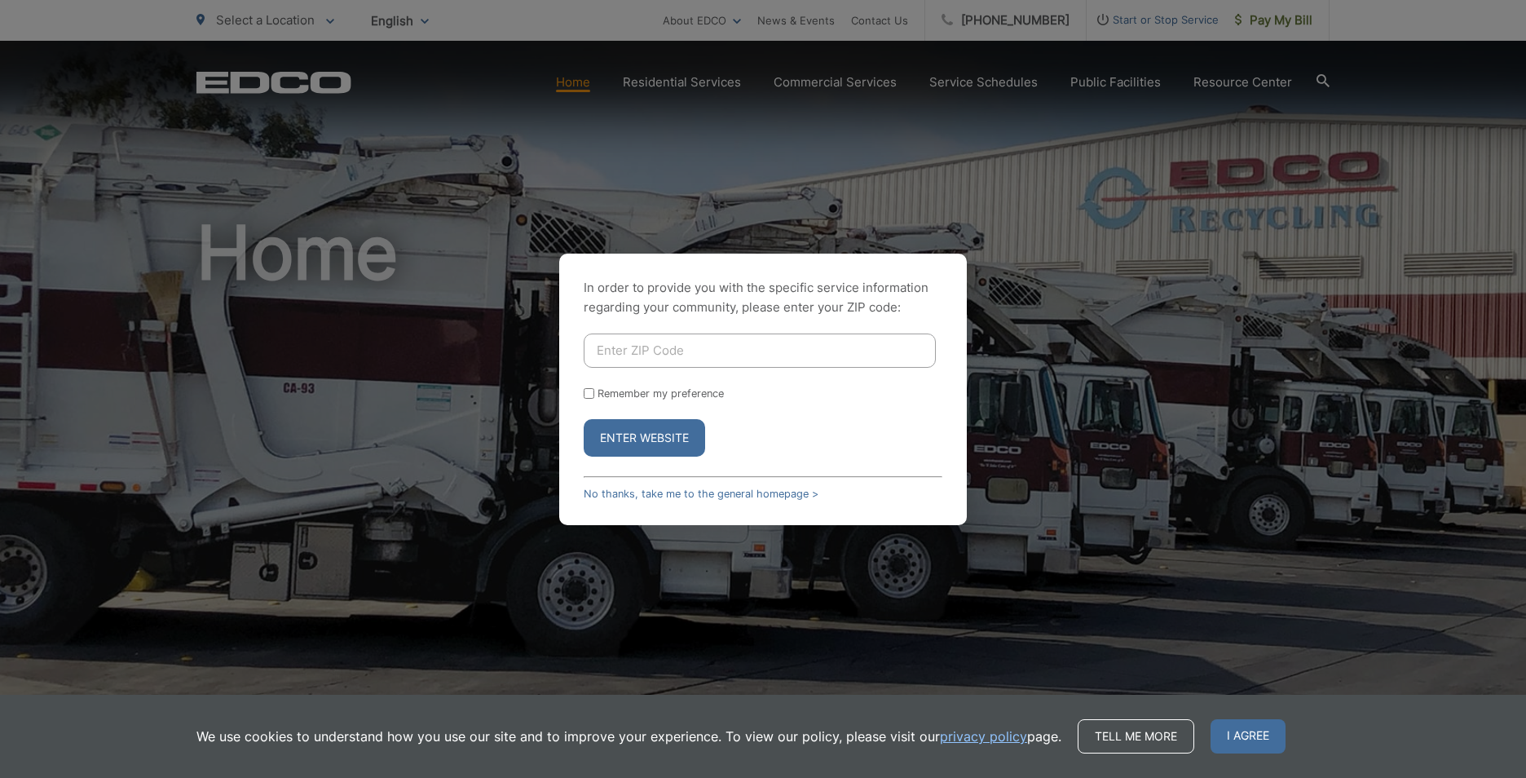 The height and width of the screenshot is (778, 1526). Describe the element at coordinates (644, 438) in the screenshot. I see `button: Enter Website` at that location.